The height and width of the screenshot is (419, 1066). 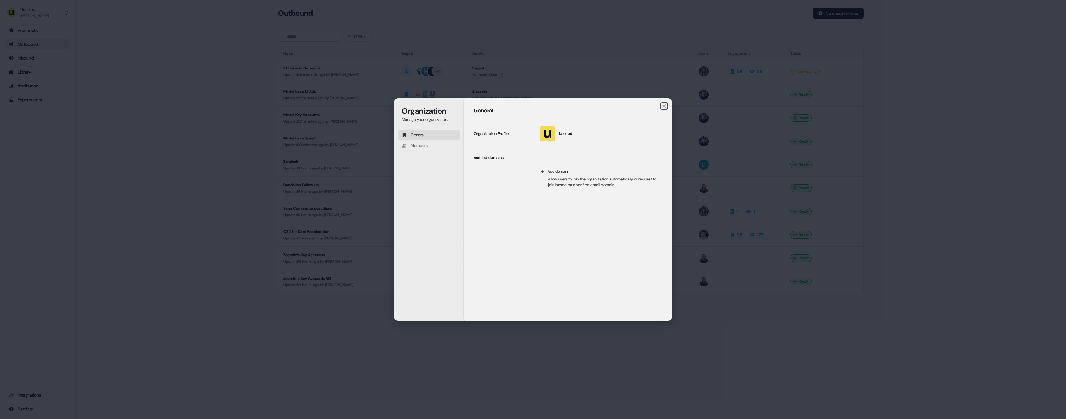 What do you see at coordinates (565, 134) in the screenshot?
I see `span: Userled` at bounding box center [565, 134].